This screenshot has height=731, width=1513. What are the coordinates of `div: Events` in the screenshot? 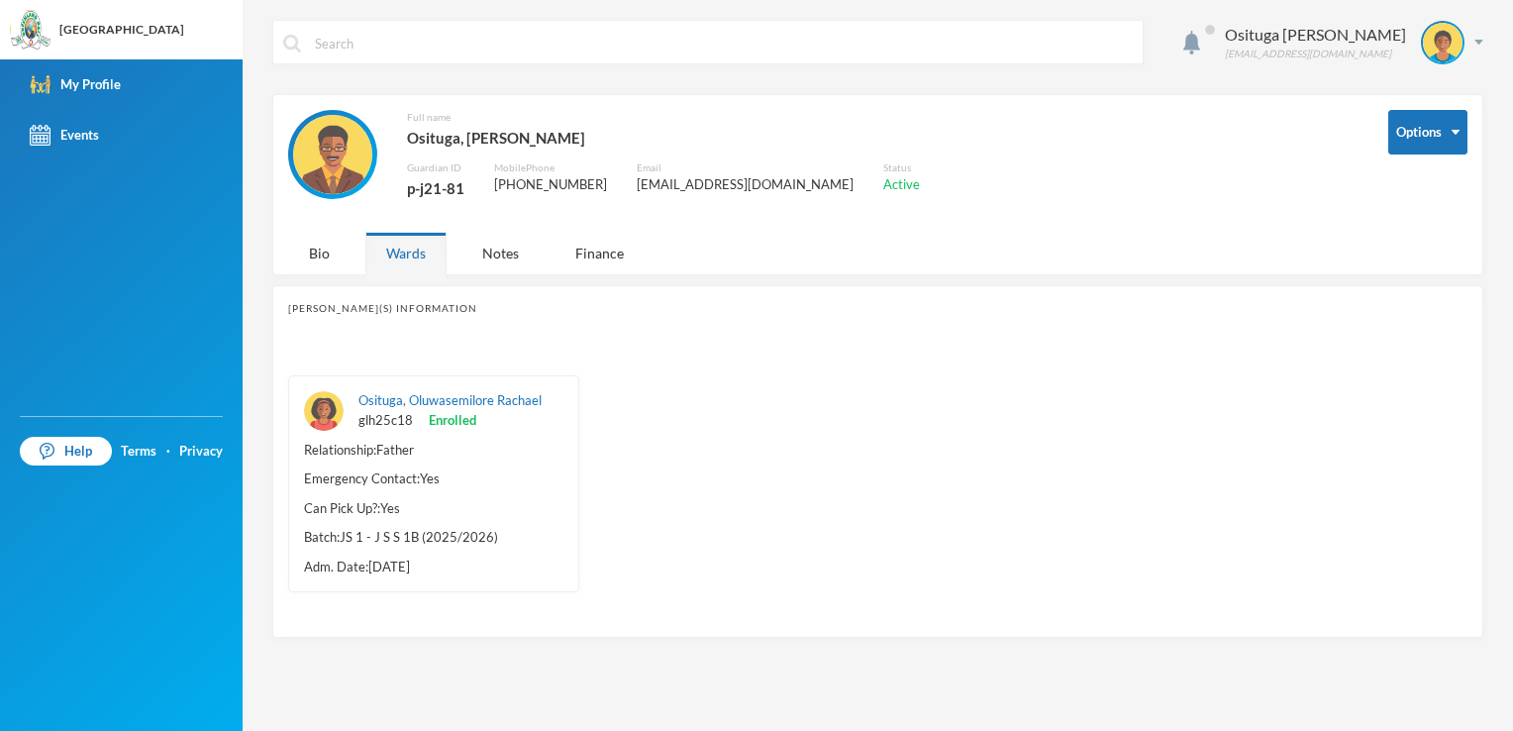 It's located at (64, 135).